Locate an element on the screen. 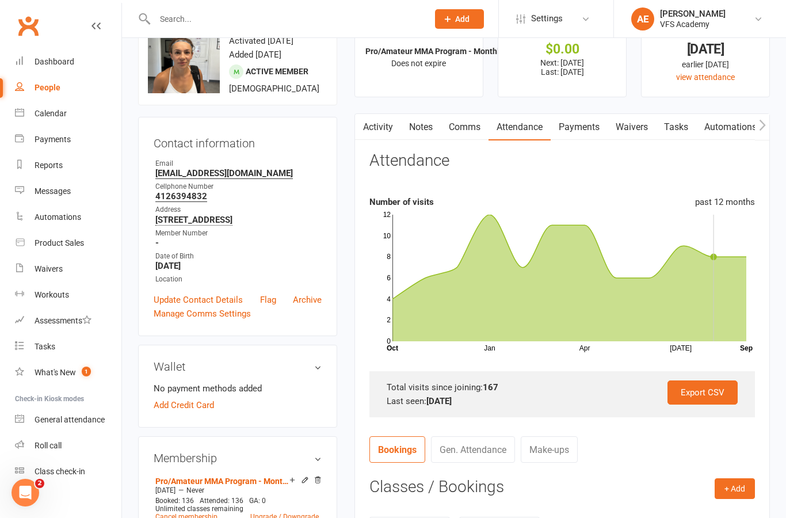 This screenshot has height=518, width=786. a: Gen. Attendance is located at coordinates (473, 449).